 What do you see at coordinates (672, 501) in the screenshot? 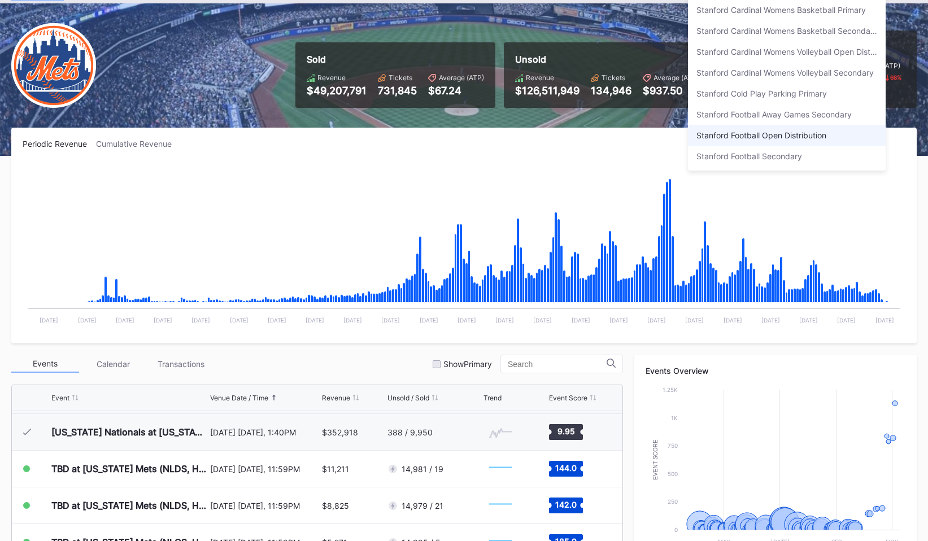
I see `text: 250` at bounding box center [672, 501].